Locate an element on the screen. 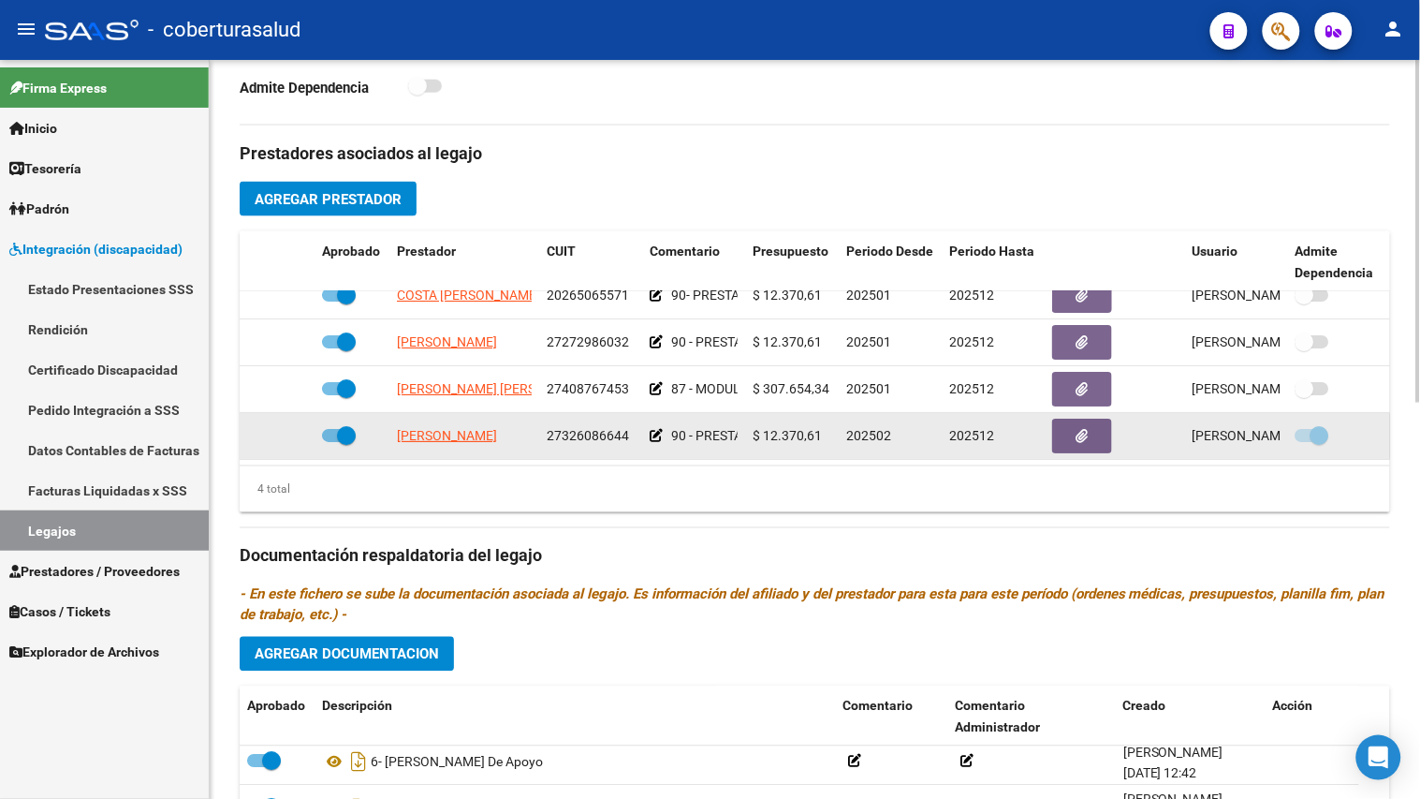  span: Creado is located at coordinates (1145, 706).